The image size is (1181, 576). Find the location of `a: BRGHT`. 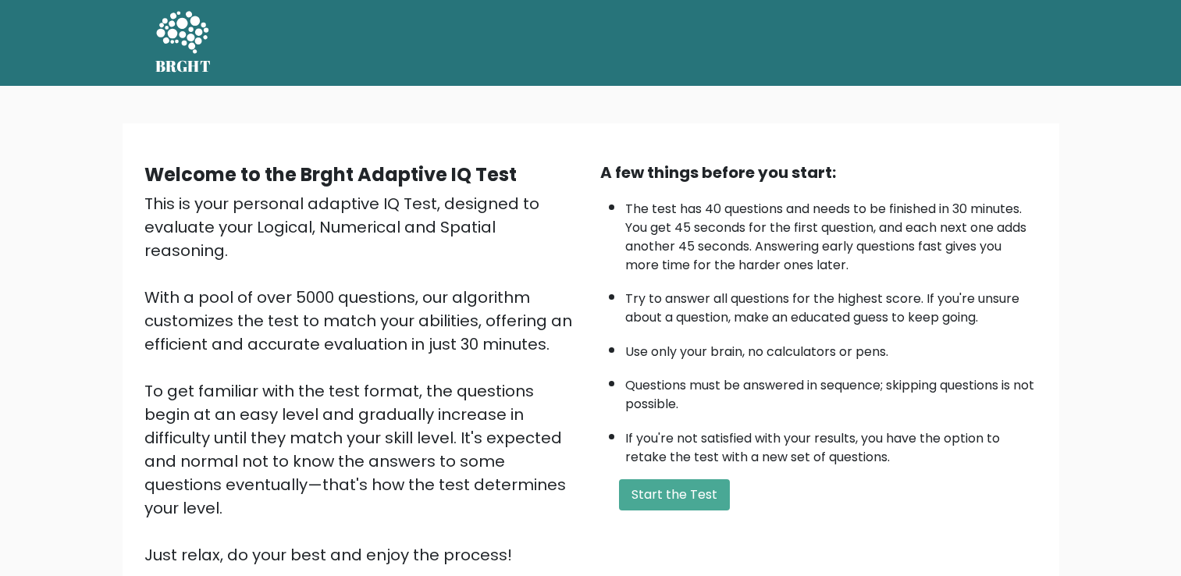

a: BRGHT is located at coordinates (183, 43).